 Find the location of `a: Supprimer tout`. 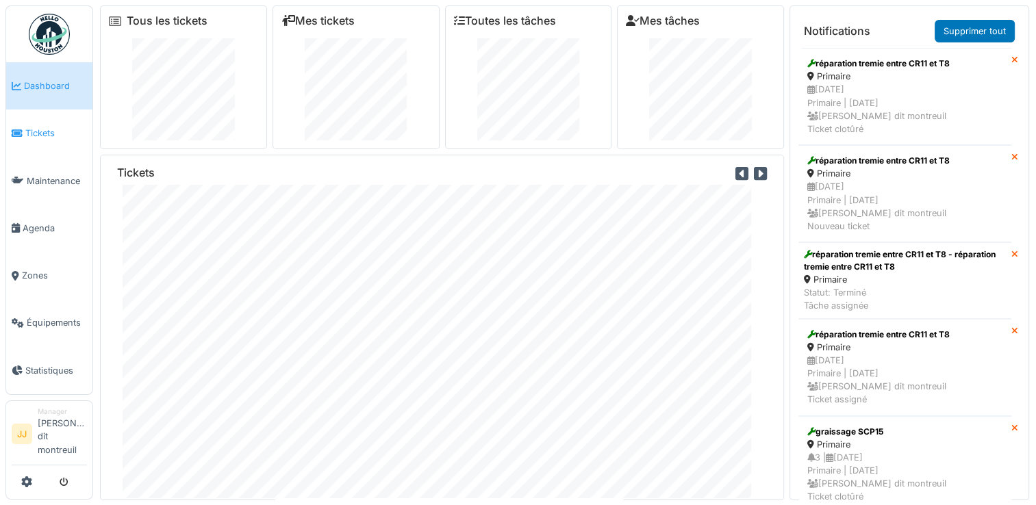

a: Supprimer tout is located at coordinates (975, 31).